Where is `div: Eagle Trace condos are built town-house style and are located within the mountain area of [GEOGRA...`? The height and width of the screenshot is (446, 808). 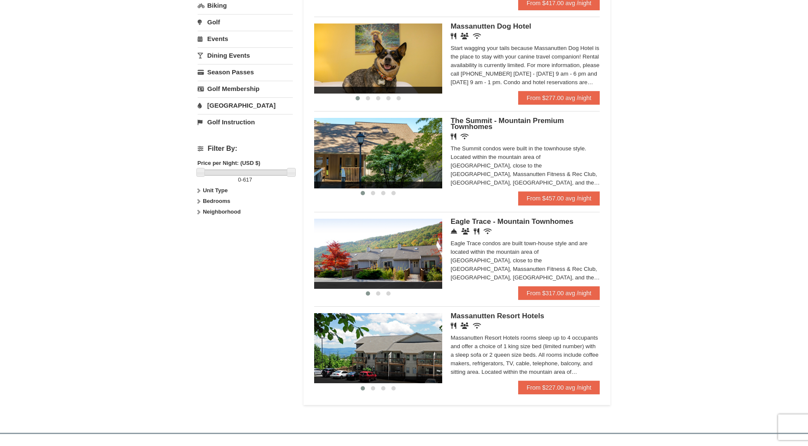
div: Eagle Trace condos are built town-house style and are located within the mountain area of [GEOGRA... is located at coordinates (526, 260).